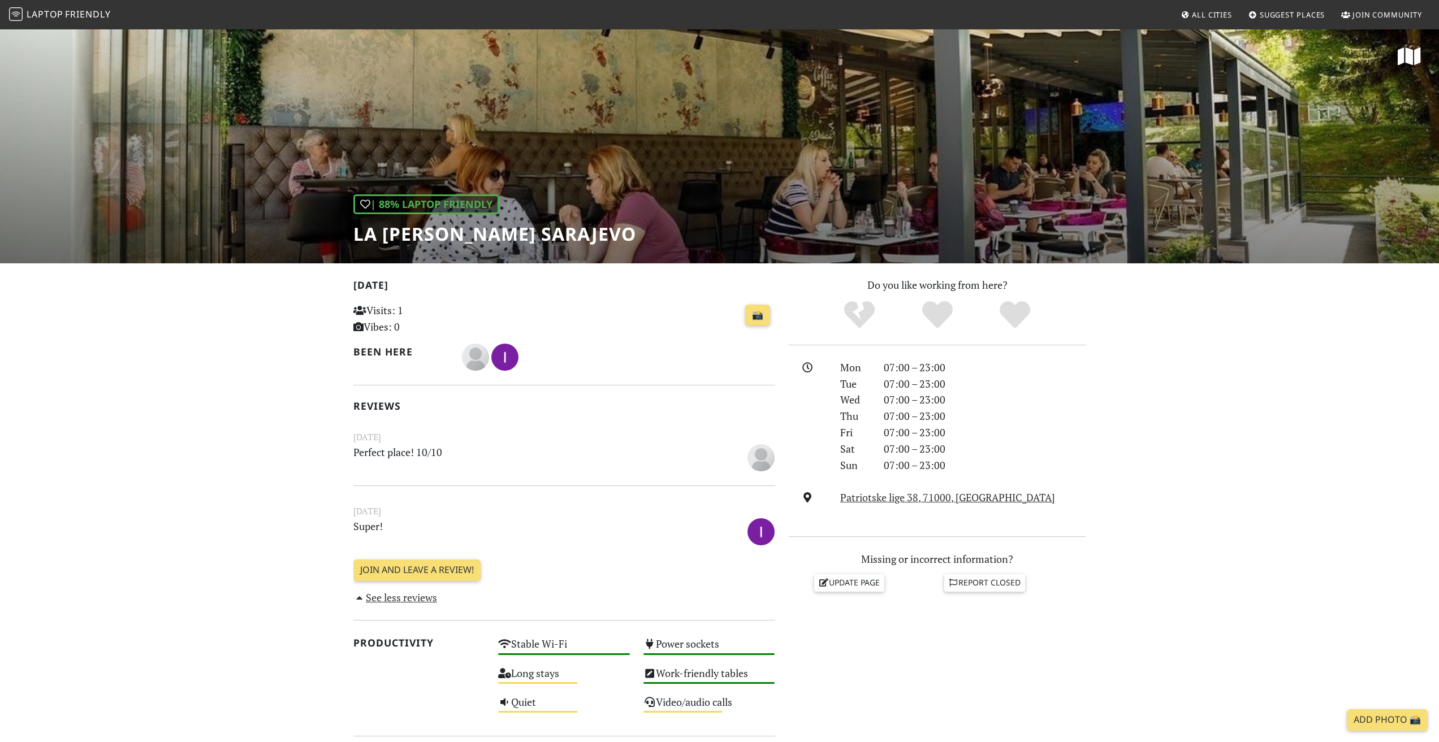  I want to click on img: LaptopFriendly, so click(16, 14).